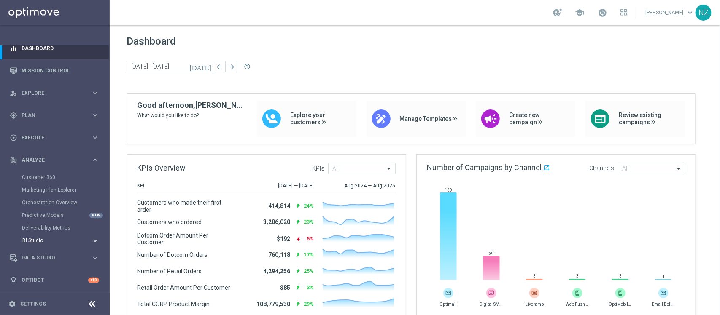 The image size is (720, 315). I want to click on button: Mission Control, so click(54, 71).